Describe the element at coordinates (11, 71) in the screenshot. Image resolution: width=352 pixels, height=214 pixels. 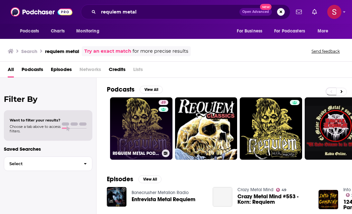
I see `span: All` at that location.